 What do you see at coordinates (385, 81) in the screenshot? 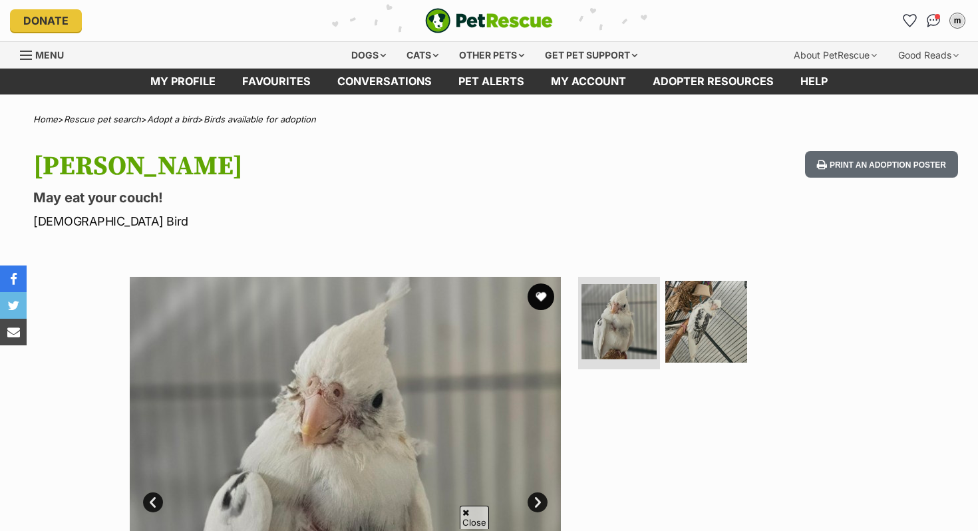
I see `a: conversations` at bounding box center [385, 81].